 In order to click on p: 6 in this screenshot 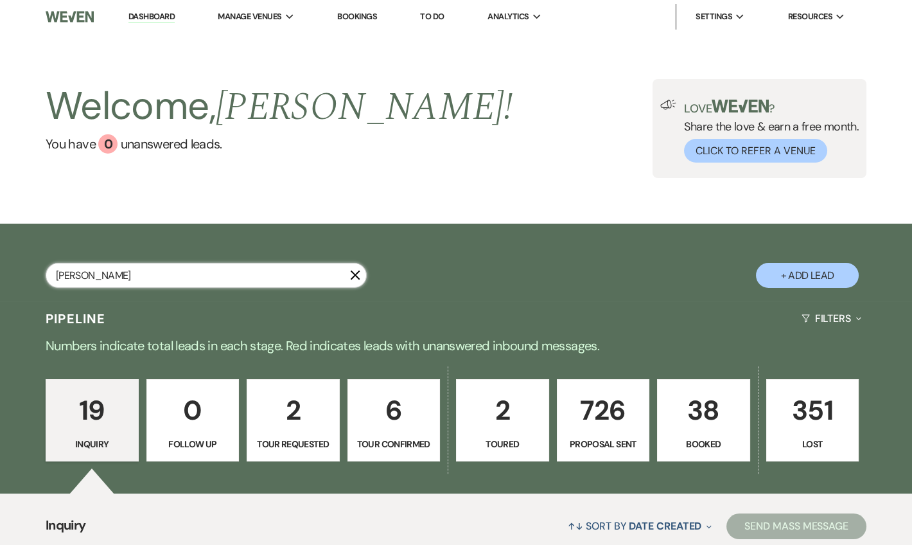, I will do `click(394, 410)`.